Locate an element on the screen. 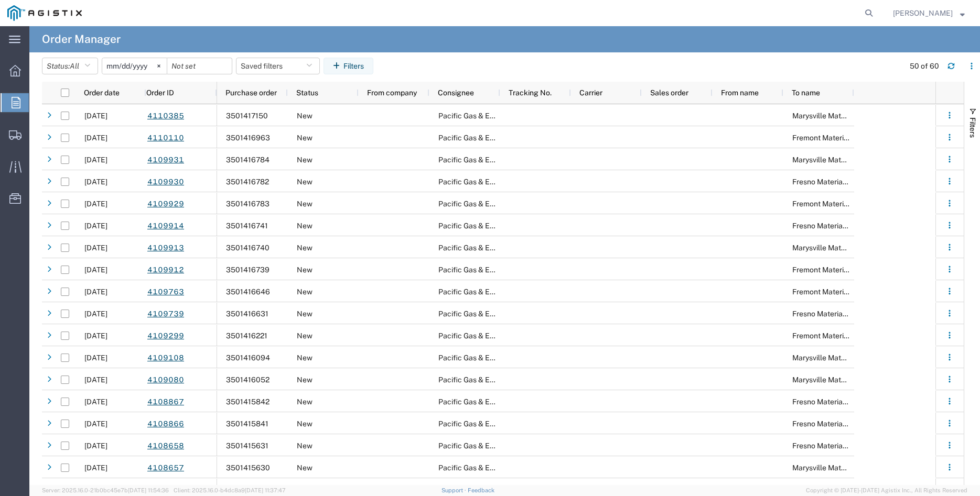  span: Status is located at coordinates (307, 93).